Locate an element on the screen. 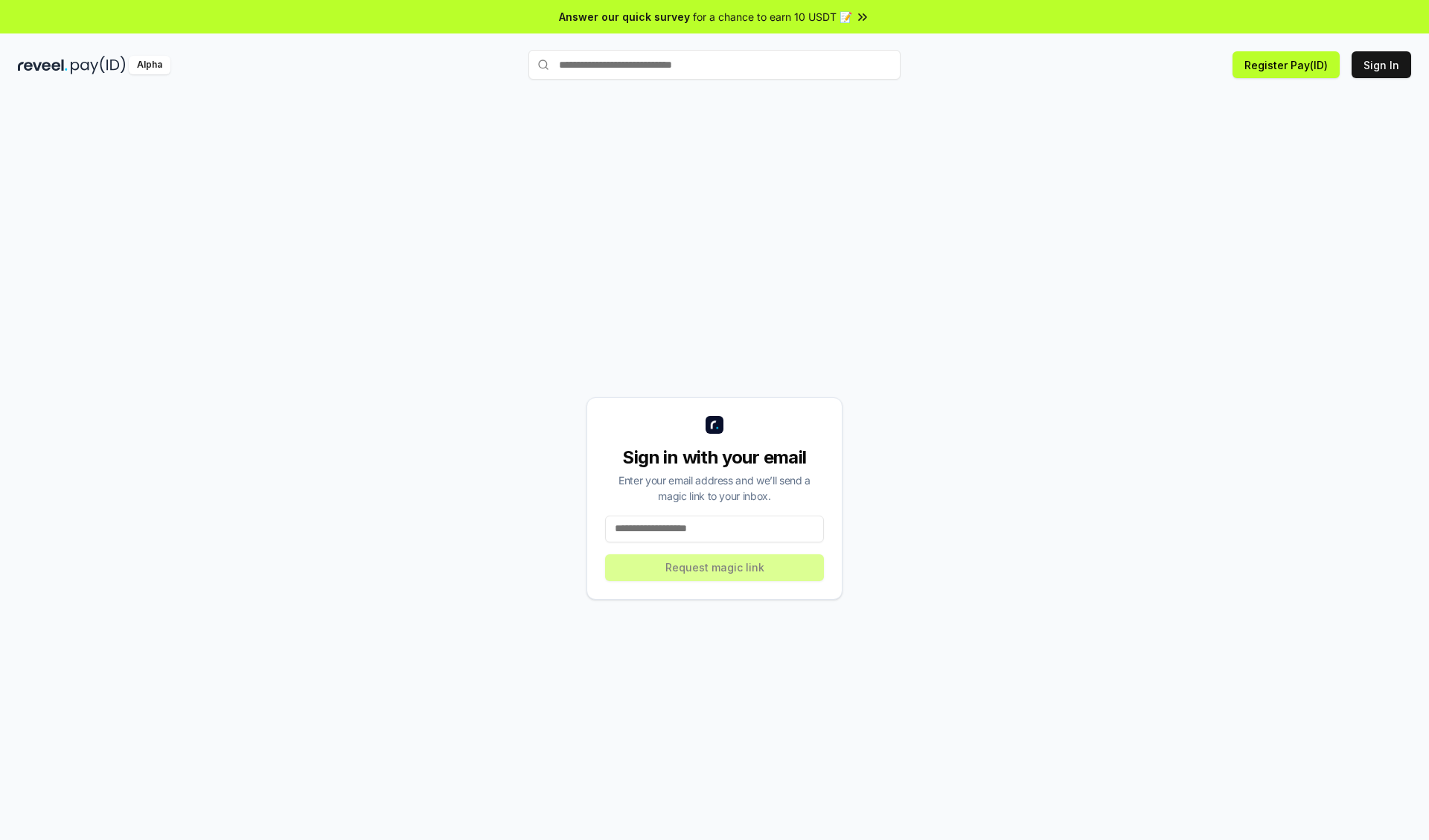 This screenshot has width=1429, height=840. span: Answer our quick survey is located at coordinates (625, 16).